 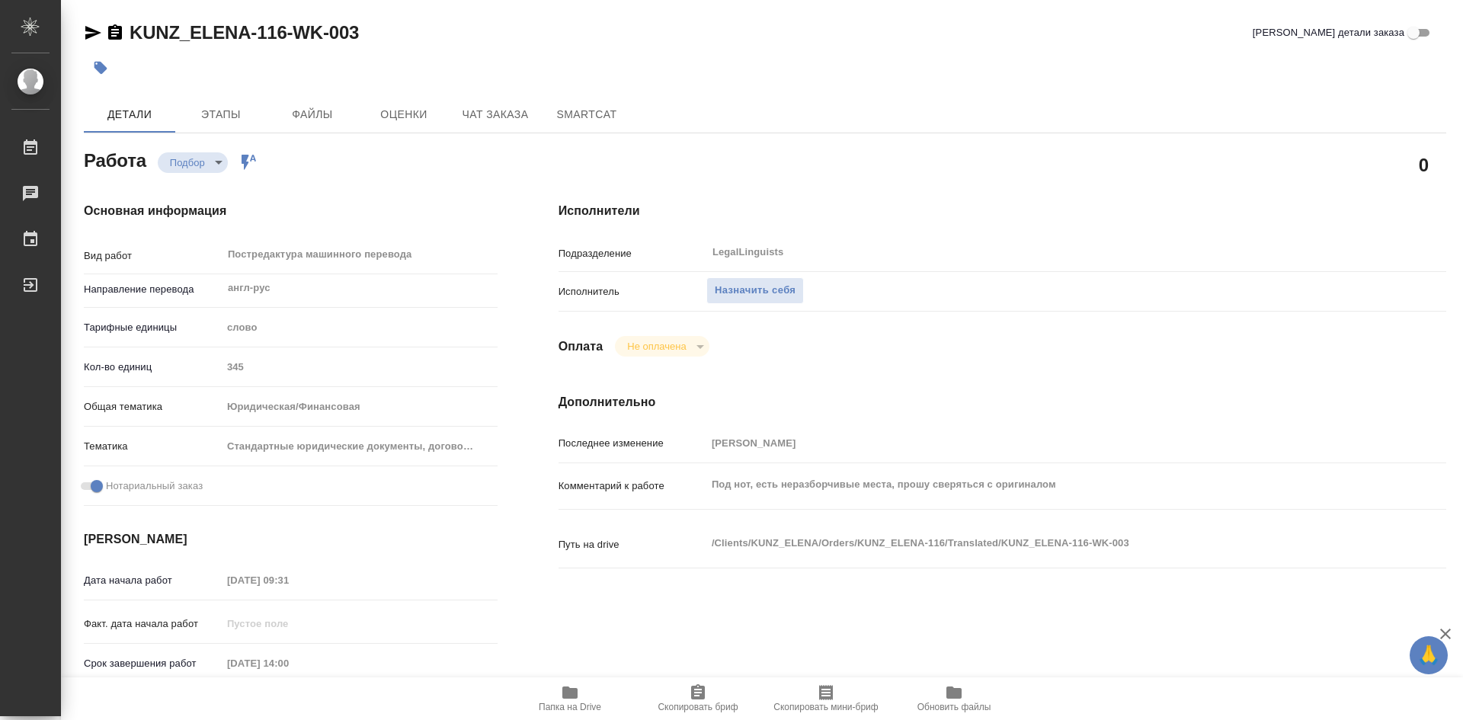 What do you see at coordinates (495, 114) in the screenshot?
I see `span: Чат заказа` at bounding box center [495, 114].